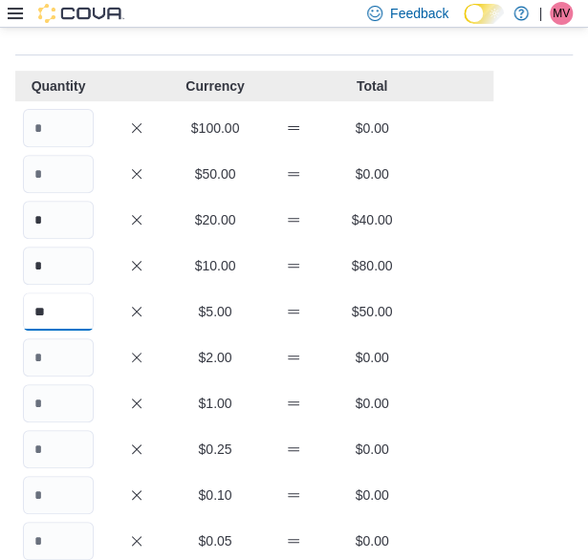  I want to click on p: Quantity, so click(58, 86).